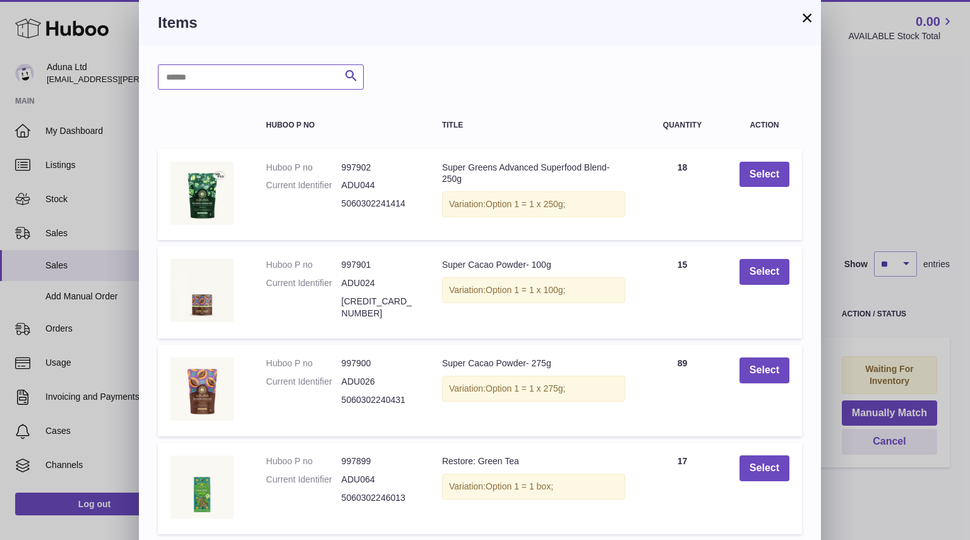 The width and height of the screenshot is (970, 540). What do you see at coordinates (525, 290) in the screenshot?
I see `span: Option 1 = 1 x 100g;` at bounding box center [525, 290].